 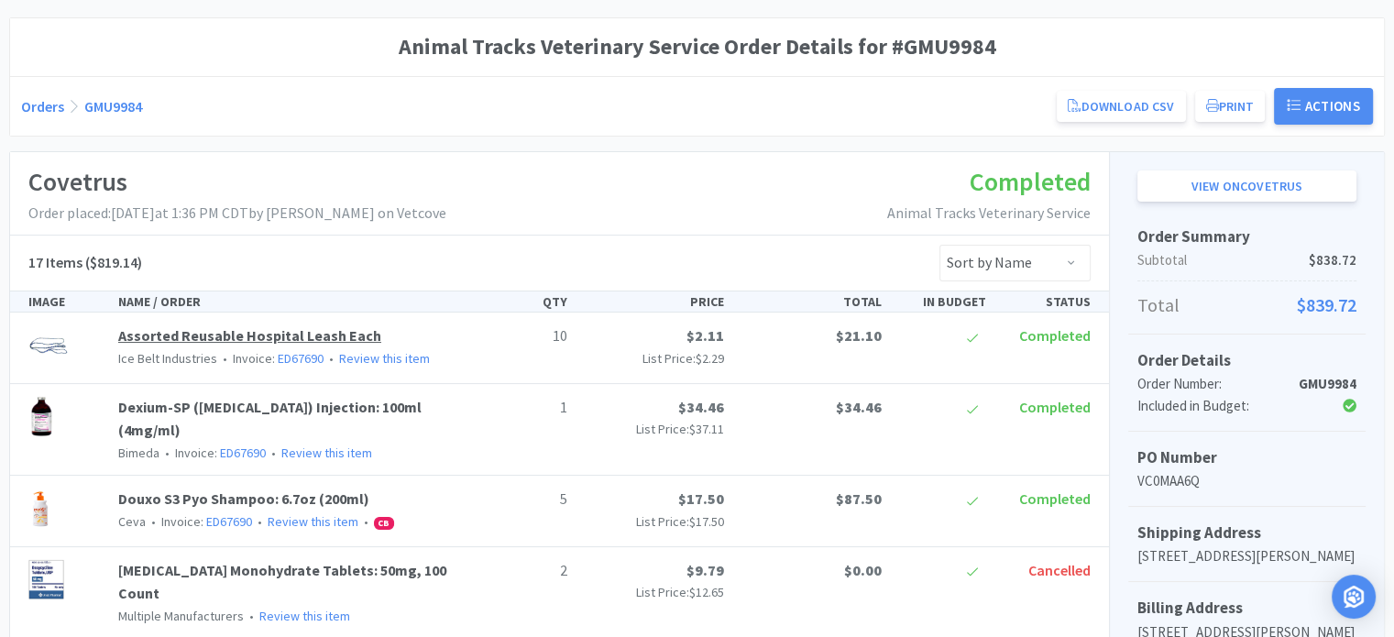 What do you see at coordinates (709, 358) in the screenshot?
I see `span: $2.29` at bounding box center [709, 358].